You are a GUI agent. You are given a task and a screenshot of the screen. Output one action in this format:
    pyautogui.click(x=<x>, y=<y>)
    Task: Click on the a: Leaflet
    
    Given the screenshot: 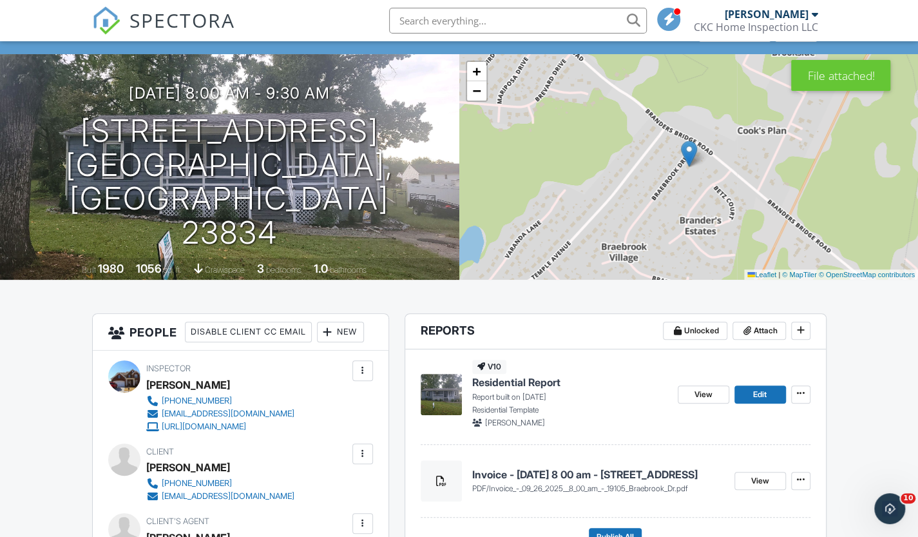 What is the action you would take?
    pyautogui.click(x=762, y=274)
    